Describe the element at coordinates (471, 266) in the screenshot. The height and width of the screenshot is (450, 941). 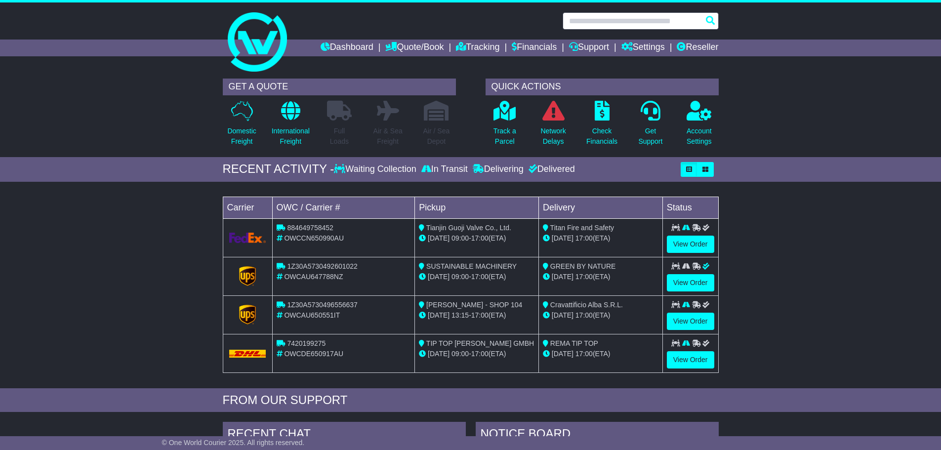
I see `span: SUSTAINABLE MACHINERY` at that location.